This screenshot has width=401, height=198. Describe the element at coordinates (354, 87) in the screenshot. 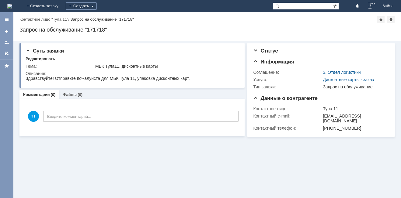

I see `div: Запрос на обслуживание` at that location.